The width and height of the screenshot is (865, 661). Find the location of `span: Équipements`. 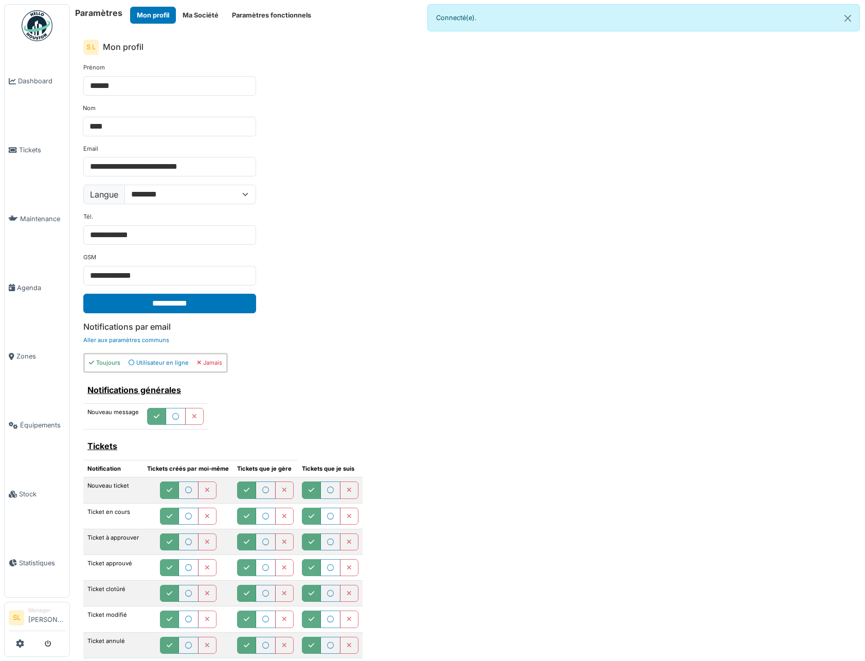

span: Équipements is located at coordinates (43, 425).